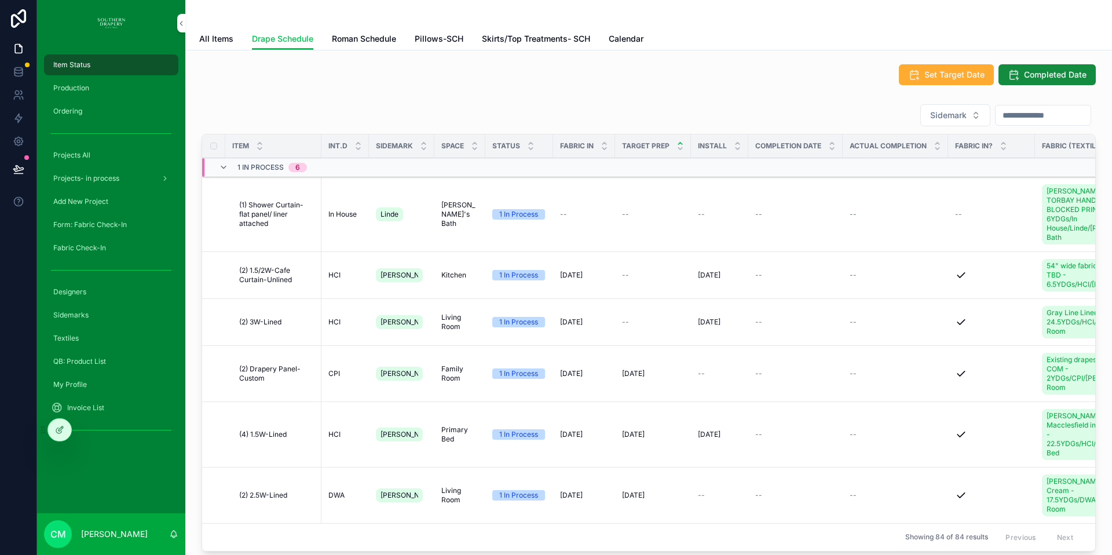 This screenshot has height=555, width=1112. I want to click on a: Textiles, so click(111, 338).